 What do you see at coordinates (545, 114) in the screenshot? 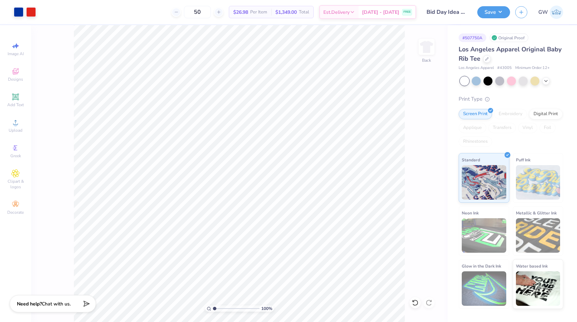
I see `div: Digital Print` at bounding box center [545, 114].